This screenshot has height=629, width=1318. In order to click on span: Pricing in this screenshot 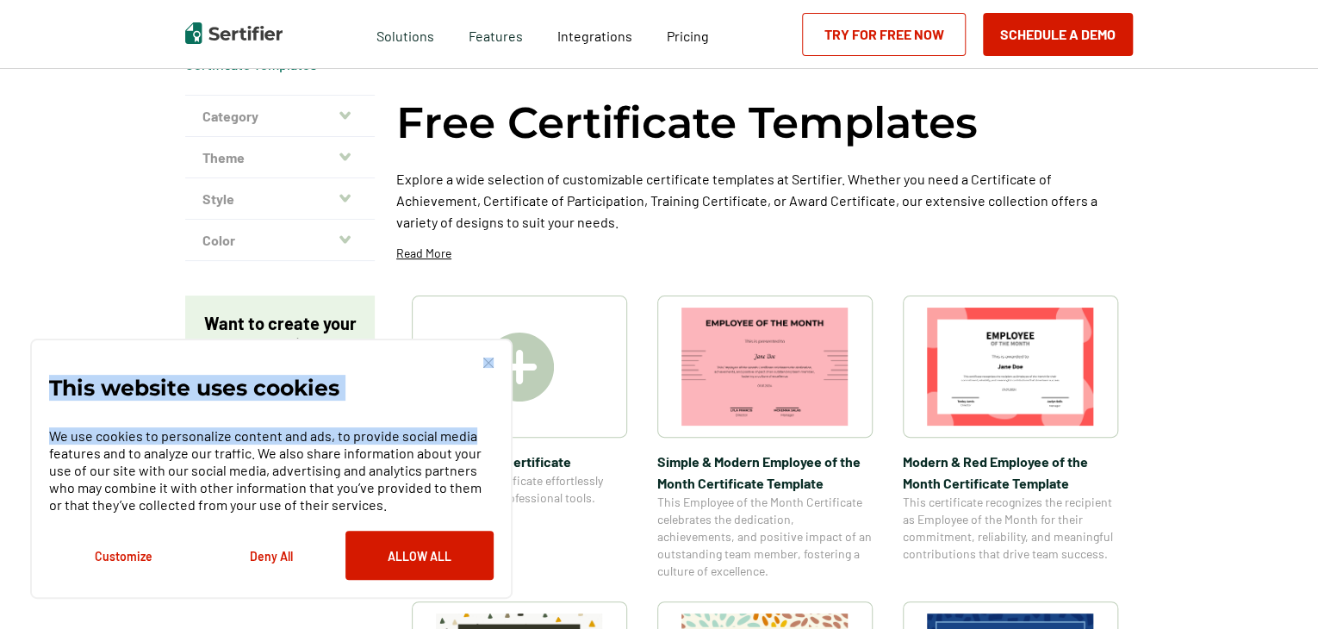, I will do `click(687, 35)`.